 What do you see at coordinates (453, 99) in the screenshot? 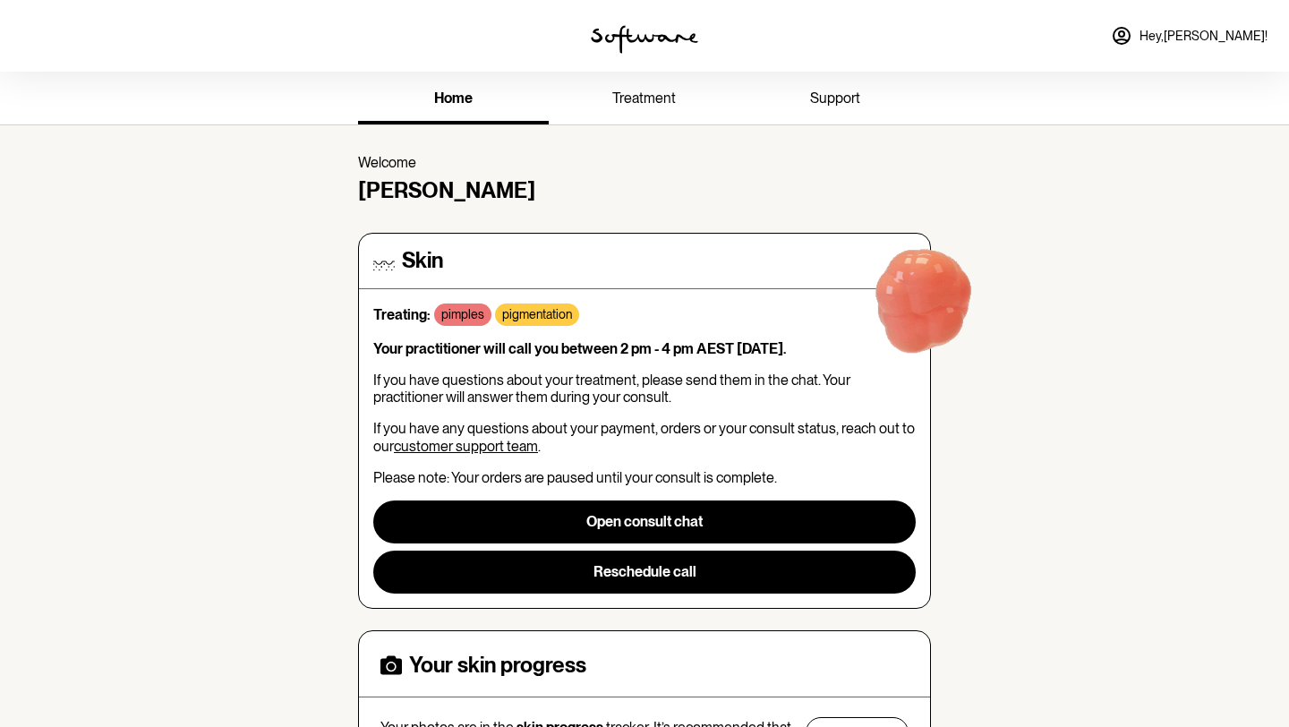
I see `a: home` at bounding box center [453, 99].